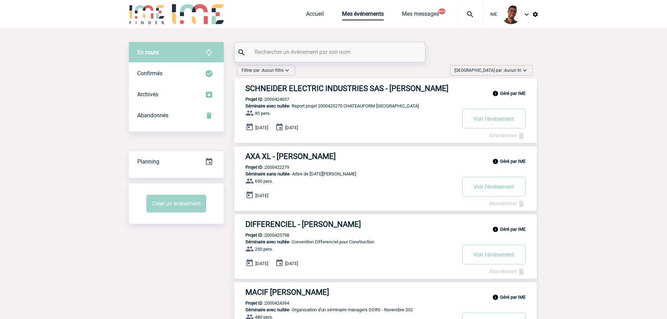 Image resolution: width=667 pixels, height=319 pixels. What do you see at coordinates (147, 14) in the screenshot?
I see `img: IME-Finder` at bounding box center [147, 14].